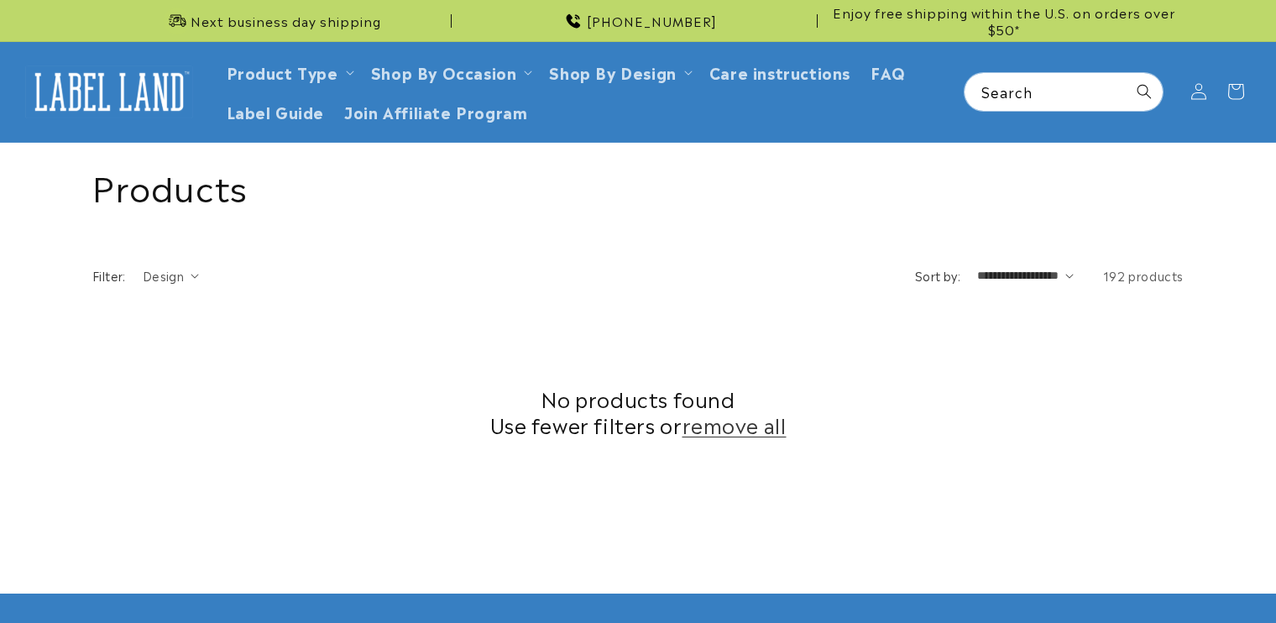  Describe the element at coordinates (735, 424) in the screenshot. I see `a: remove all` at that location.